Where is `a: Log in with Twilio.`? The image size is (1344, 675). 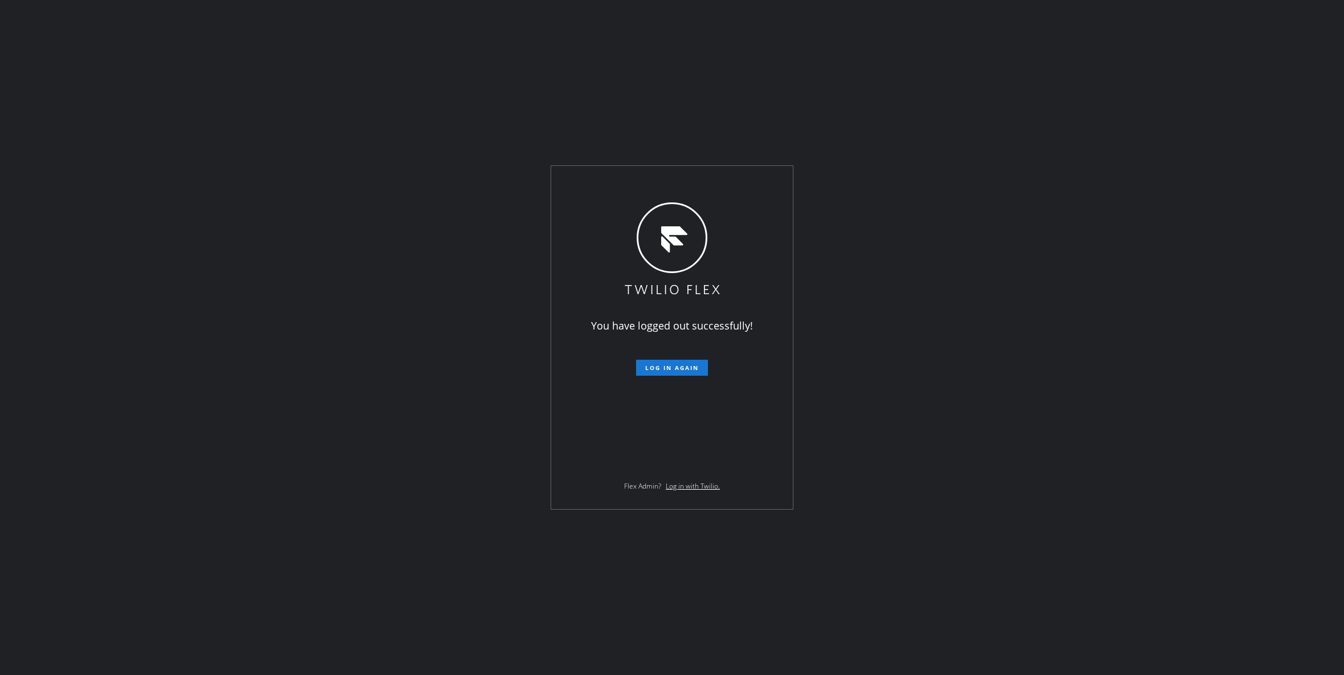 a: Log in with Twilio. is located at coordinates (693, 486).